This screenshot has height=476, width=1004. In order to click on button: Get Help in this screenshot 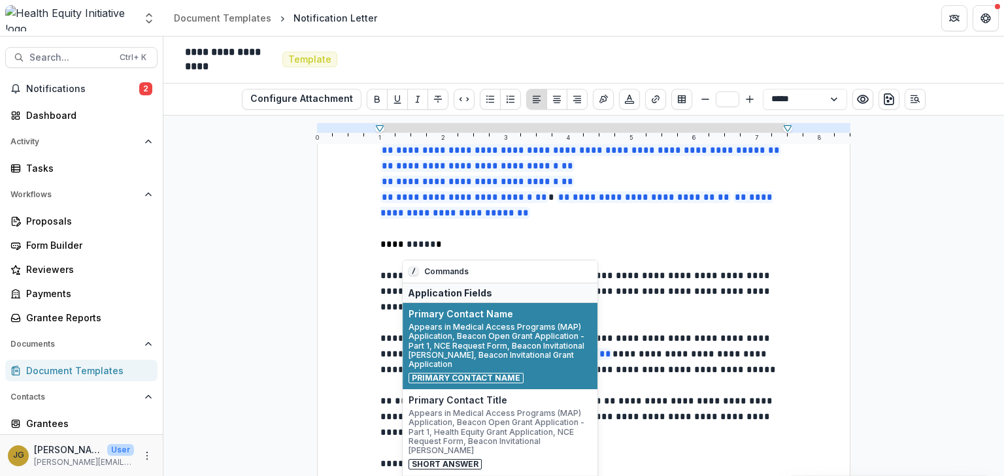, I will do `click(985, 18)`.